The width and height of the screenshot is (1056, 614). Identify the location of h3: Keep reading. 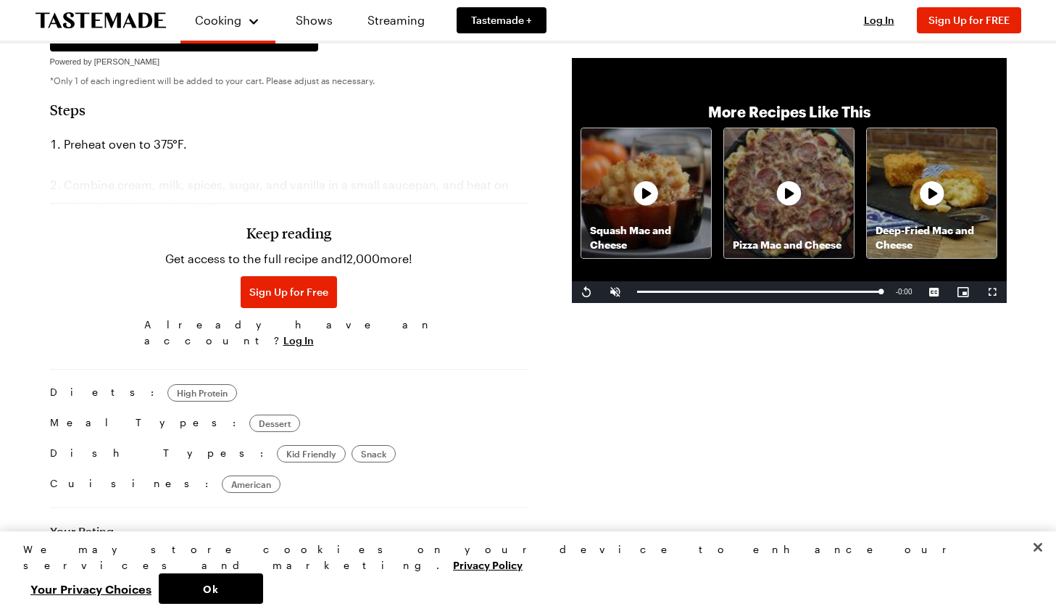
(288, 233).